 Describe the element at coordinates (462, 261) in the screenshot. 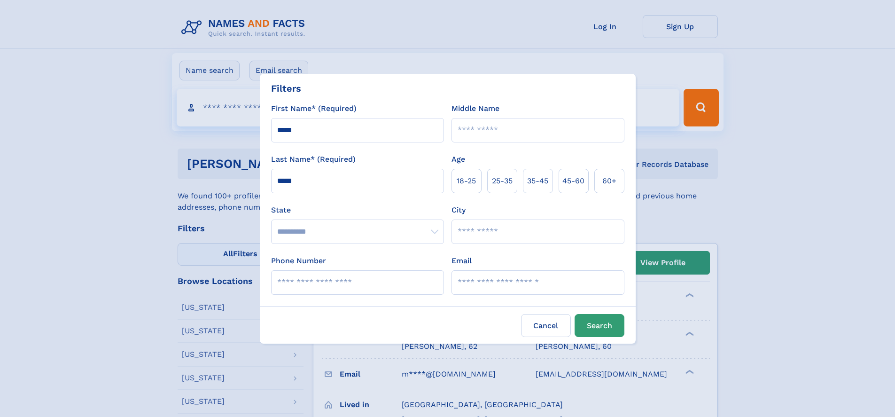

I see `label: Email` at that location.